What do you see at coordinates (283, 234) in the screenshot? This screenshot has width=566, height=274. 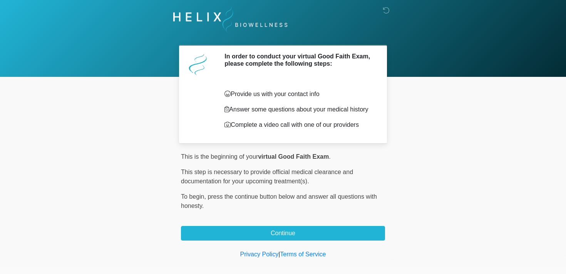 I see `button: Continue` at bounding box center [283, 234].